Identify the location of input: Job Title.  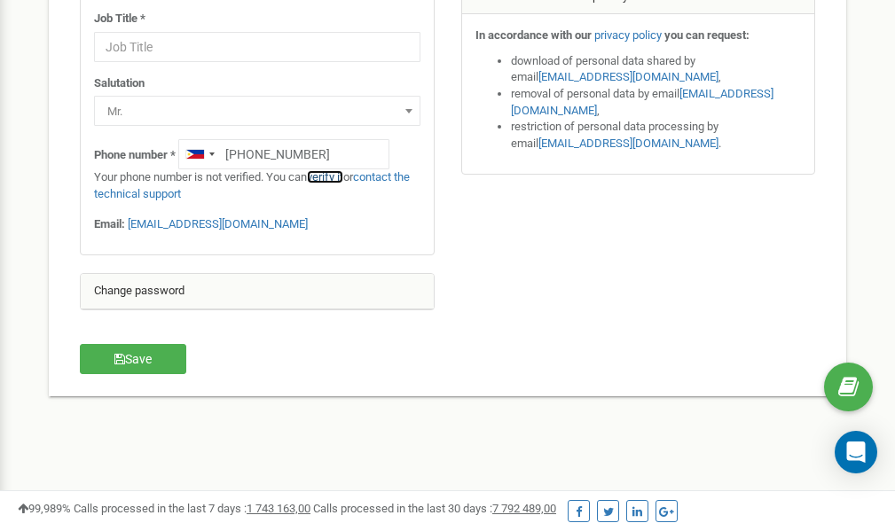
(257, 47).